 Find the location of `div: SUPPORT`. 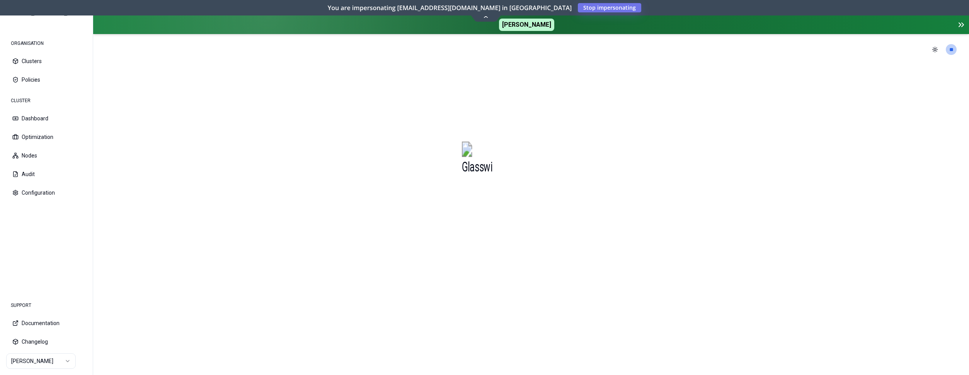

div: SUPPORT is located at coordinates (46, 305).